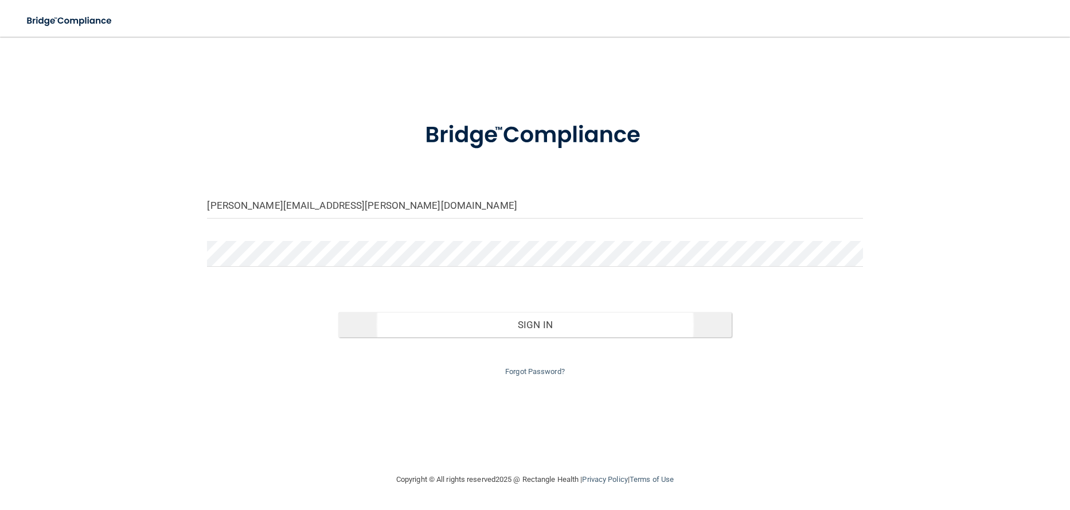 The width and height of the screenshot is (1070, 510). What do you see at coordinates (534, 205) in the screenshot?
I see `input: Email` at bounding box center [534, 205].